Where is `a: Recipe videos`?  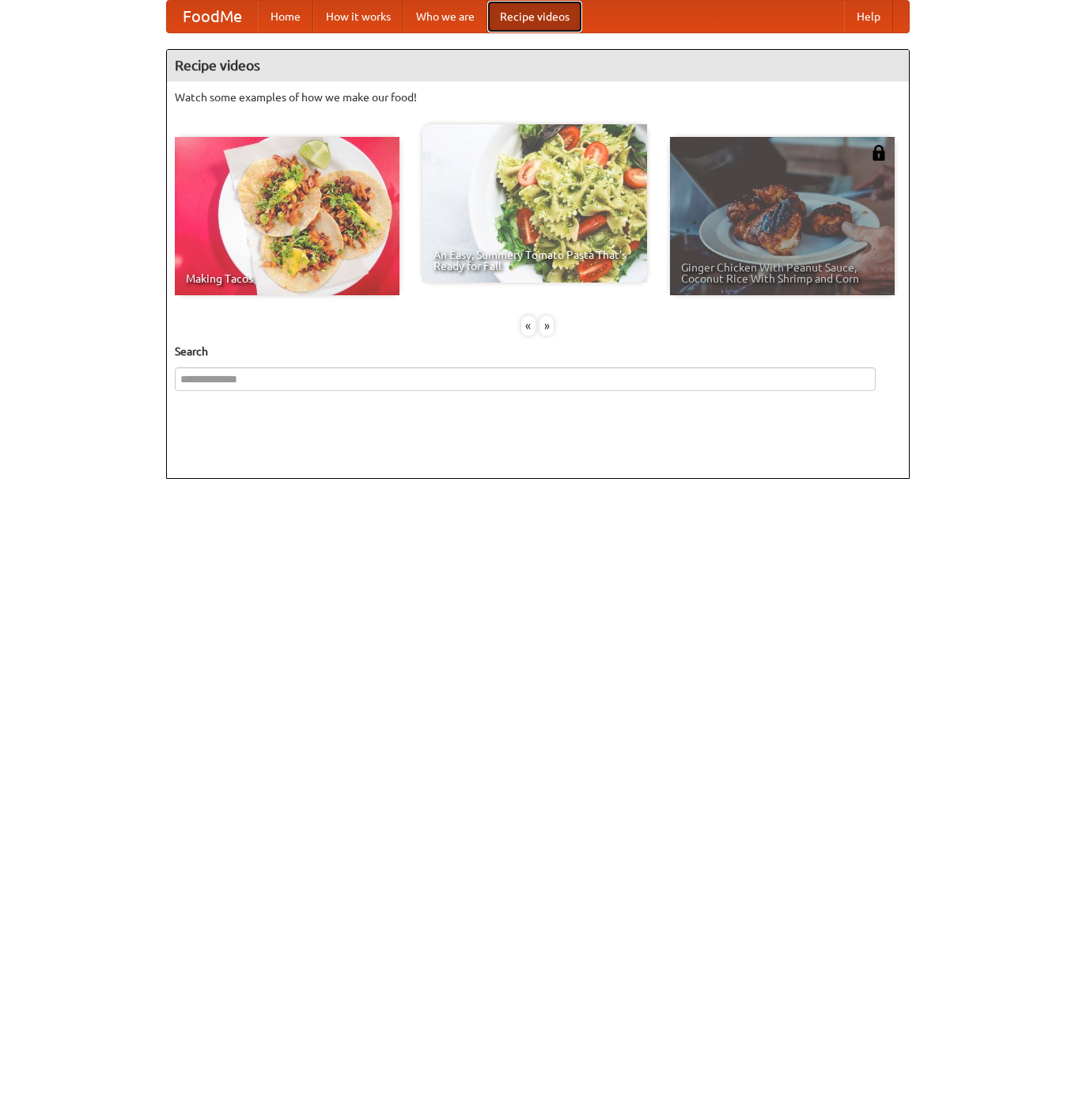
a: Recipe videos is located at coordinates (535, 17).